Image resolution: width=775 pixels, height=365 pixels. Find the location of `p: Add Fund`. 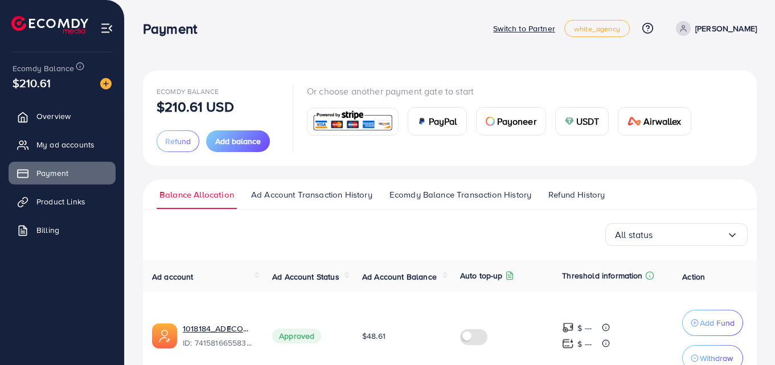

p: Add Fund is located at coordinates (716, 323).